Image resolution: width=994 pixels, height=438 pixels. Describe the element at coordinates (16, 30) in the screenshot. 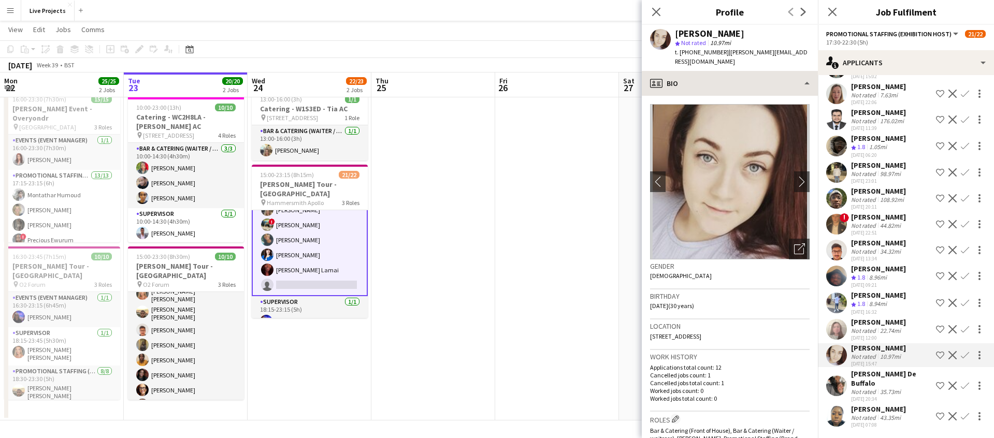

I see `span: View` at that location.